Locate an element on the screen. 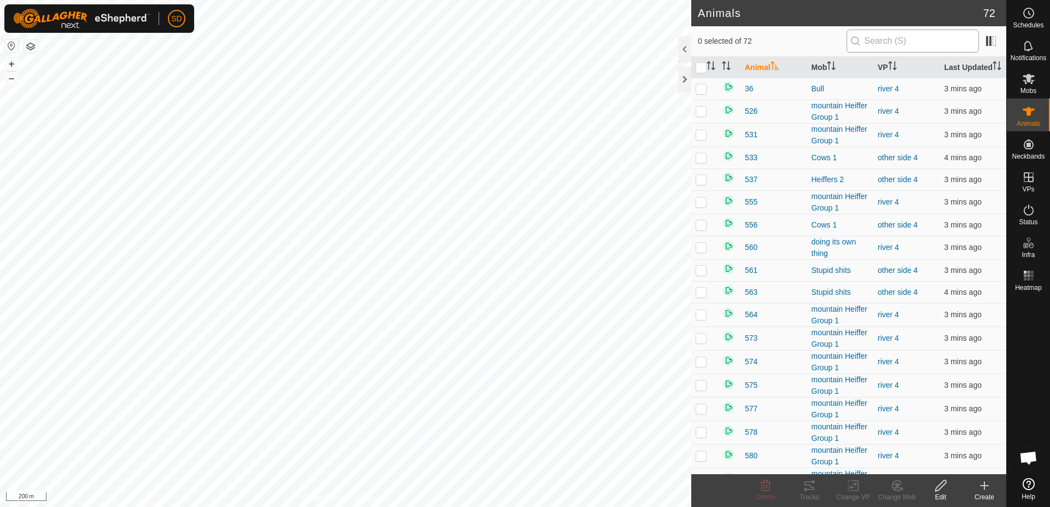 This screenshot has width=1050, height=507. span: Infra is located at coordinates (1028, 255).